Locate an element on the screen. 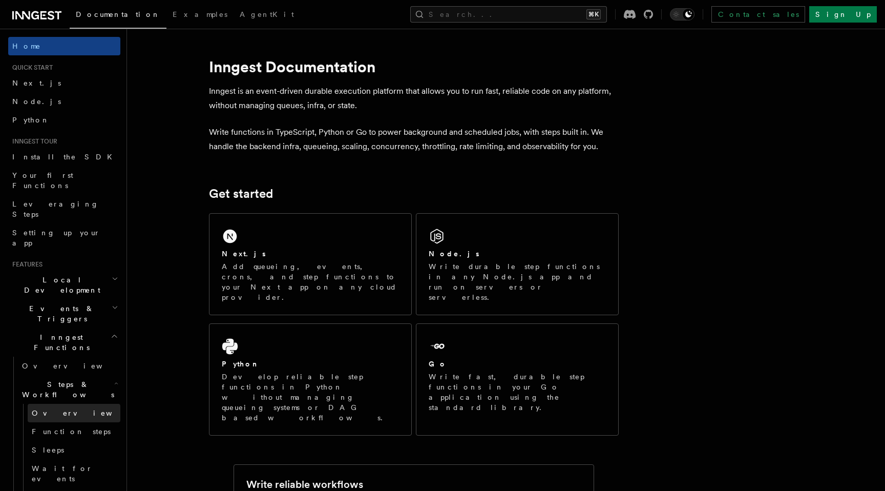  span: Function steps is located at coordinates (71, 431).